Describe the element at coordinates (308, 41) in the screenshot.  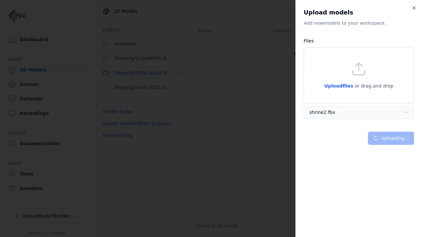
I see `label: Files` at that location.